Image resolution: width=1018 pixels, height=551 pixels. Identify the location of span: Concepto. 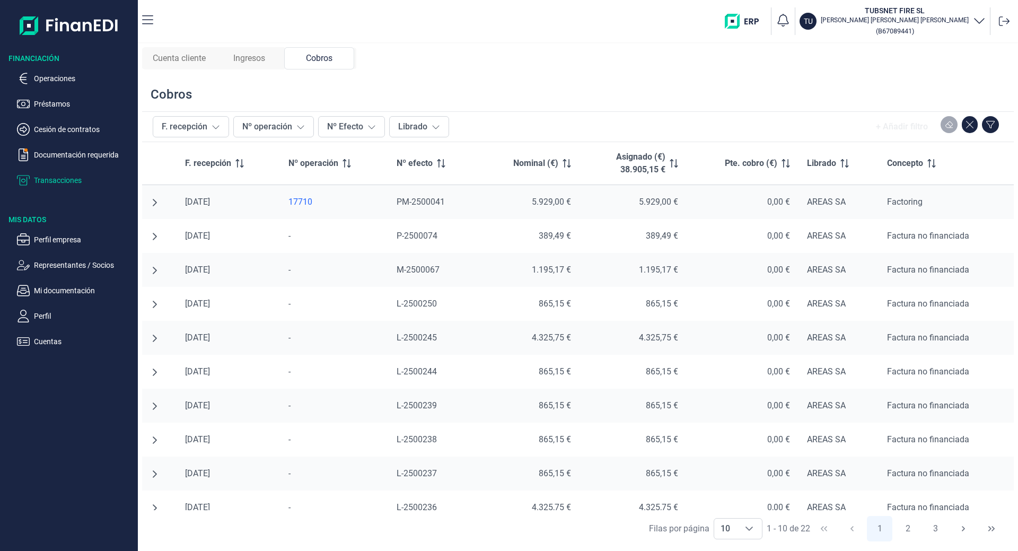
(905, 163).